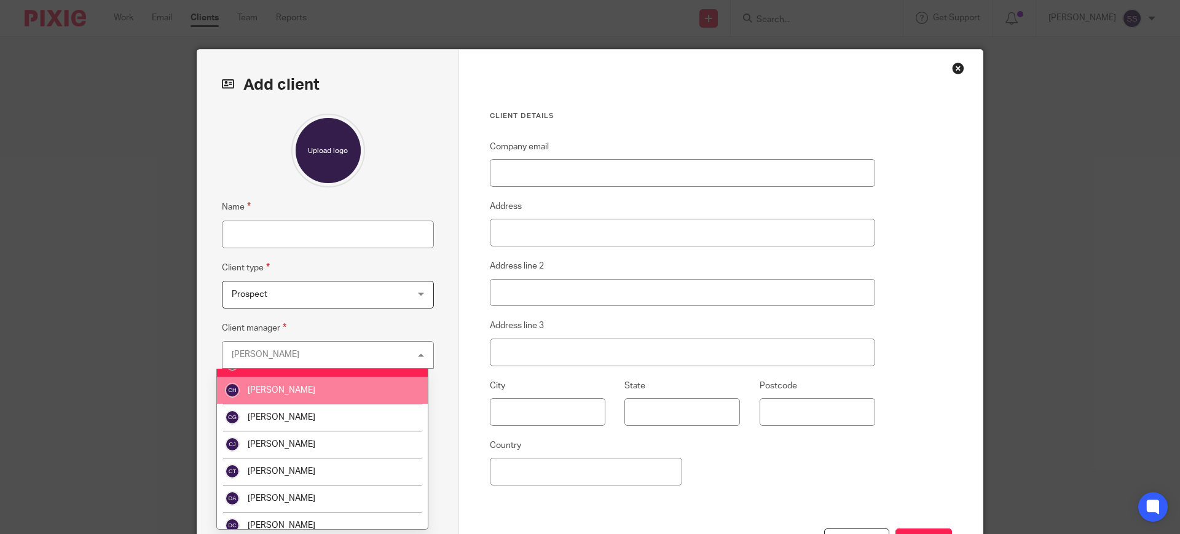 This screenshot has width=1180, height=534. I want to click on h2: Add client, so click(328, 85).